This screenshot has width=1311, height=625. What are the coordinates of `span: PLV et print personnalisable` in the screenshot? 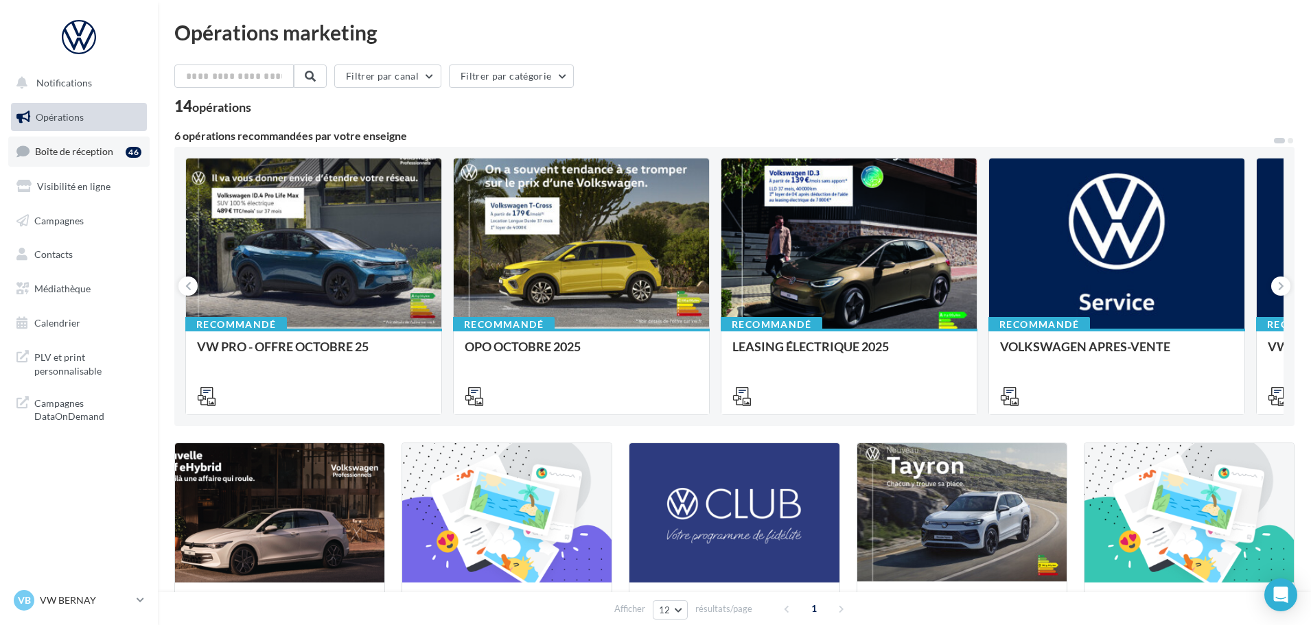 It's located at (88, 362).